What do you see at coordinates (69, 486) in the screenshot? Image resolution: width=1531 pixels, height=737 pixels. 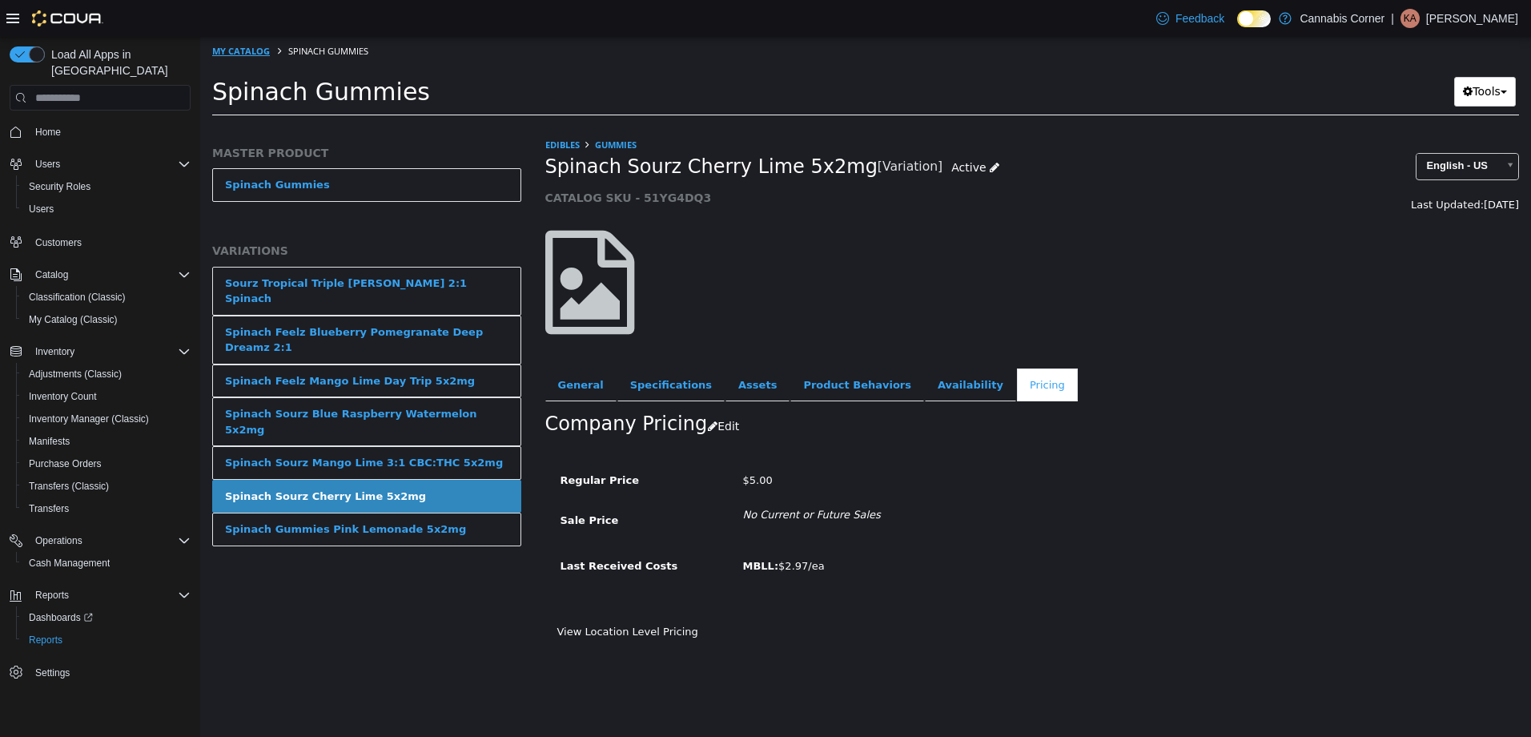 I see `a: Transfers (Classic)` at bounding box center [69, 486].